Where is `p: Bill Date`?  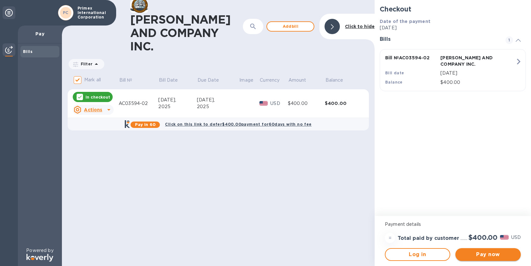
p: Bill Date is located at coordinates (168, 80).